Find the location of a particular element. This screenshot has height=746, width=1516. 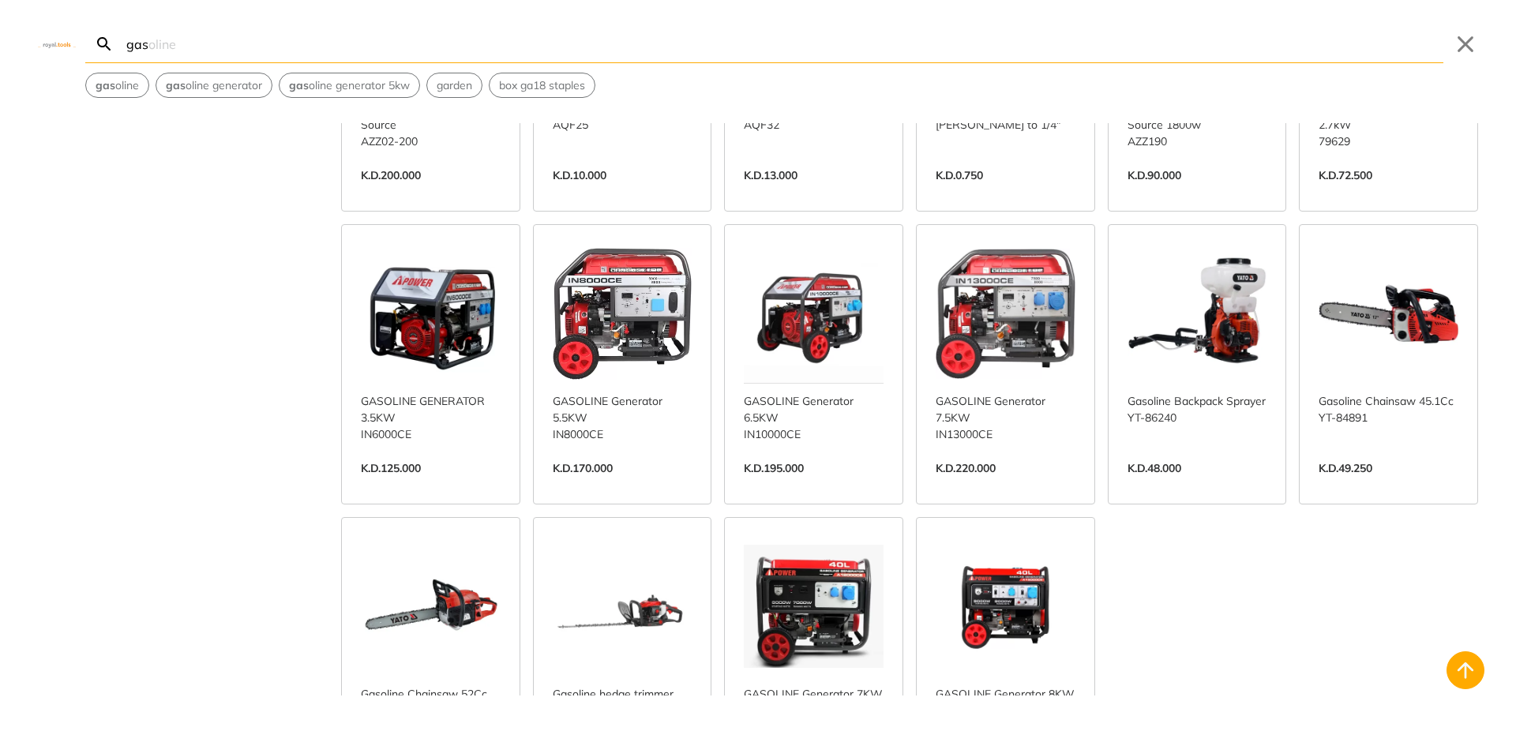

span: box ga18 staples is located at coordinates (542, 85).